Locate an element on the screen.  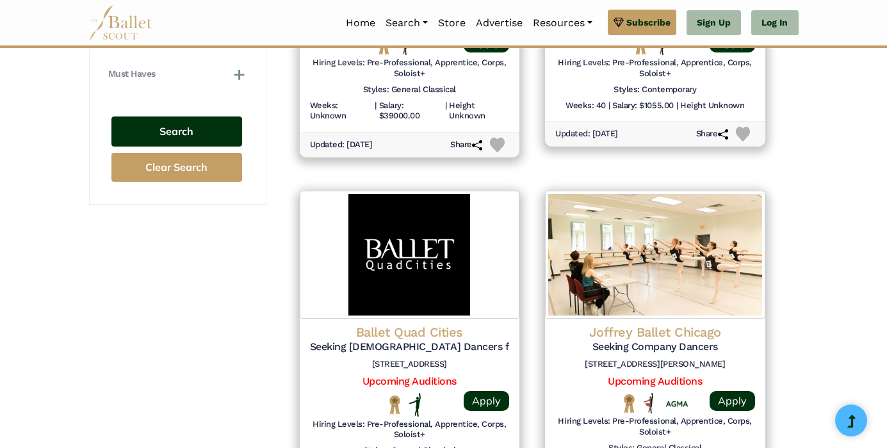
a: Sign Up is located at coordinates (713, 23).